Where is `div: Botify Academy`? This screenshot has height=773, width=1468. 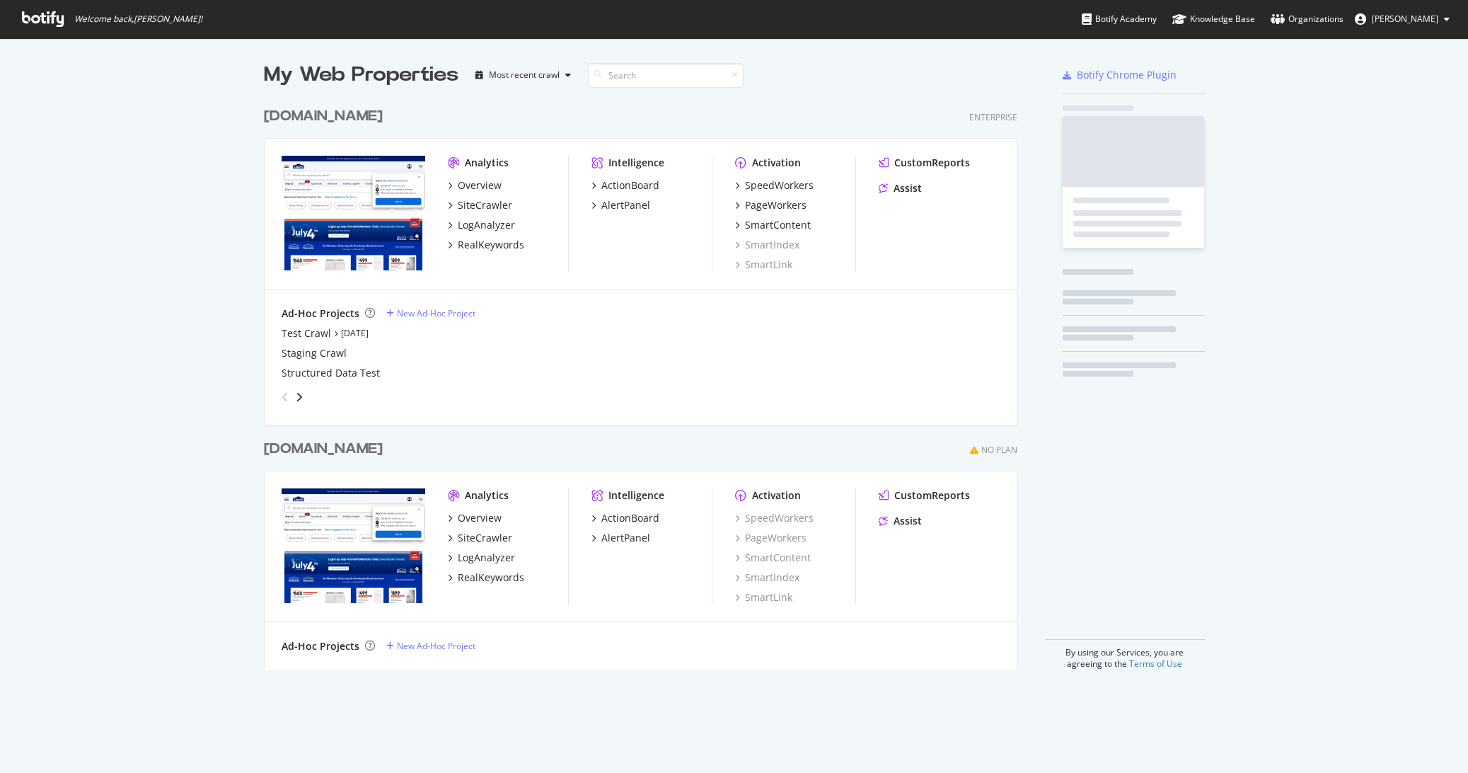
div: Botify Academy is located at coordinates (1119, 19).